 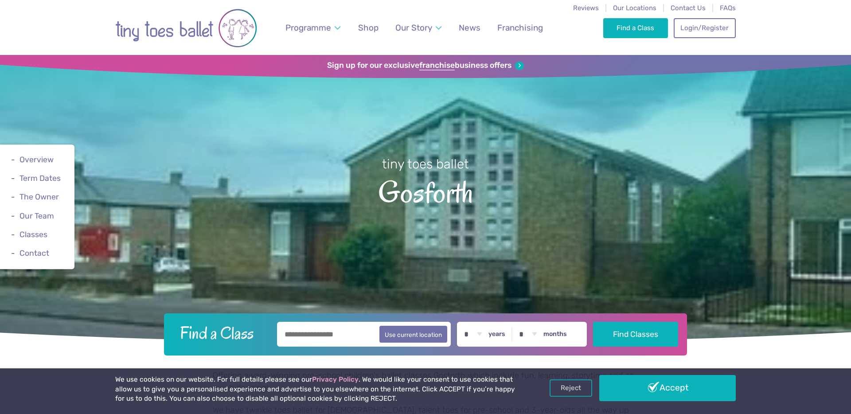 I want to click on a: Sign up for our exclusivefranchisebusiness offers, so click(x=425, y=66).